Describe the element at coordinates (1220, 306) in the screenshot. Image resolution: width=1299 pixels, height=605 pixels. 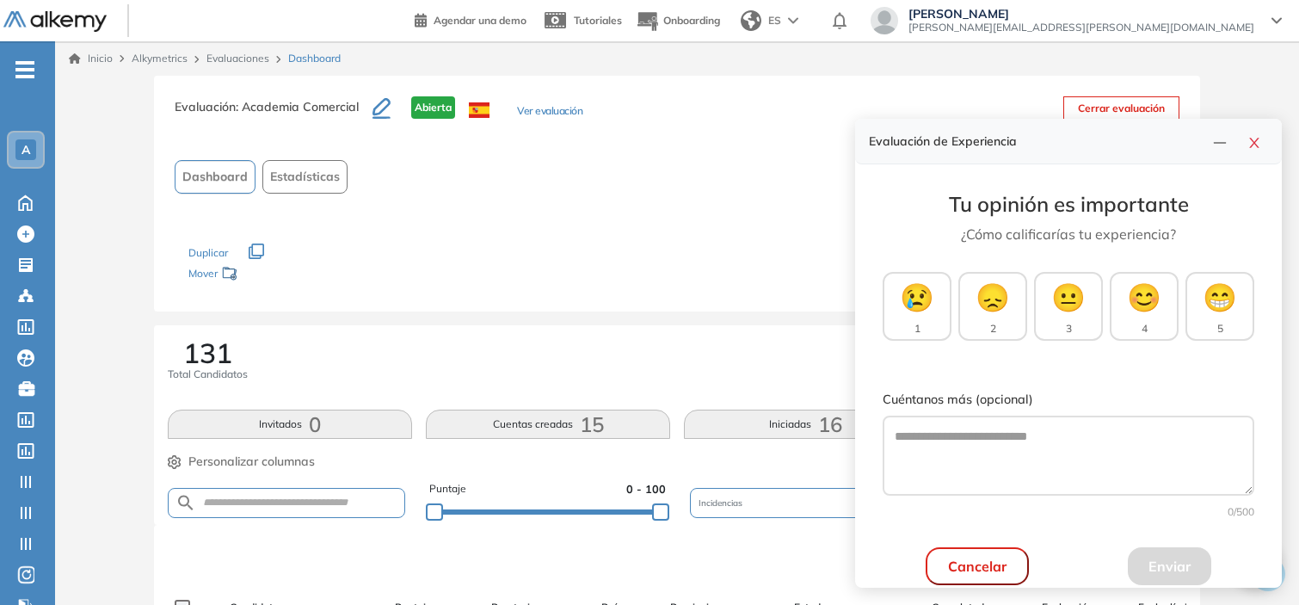
I see `button: 😁5` at that location.